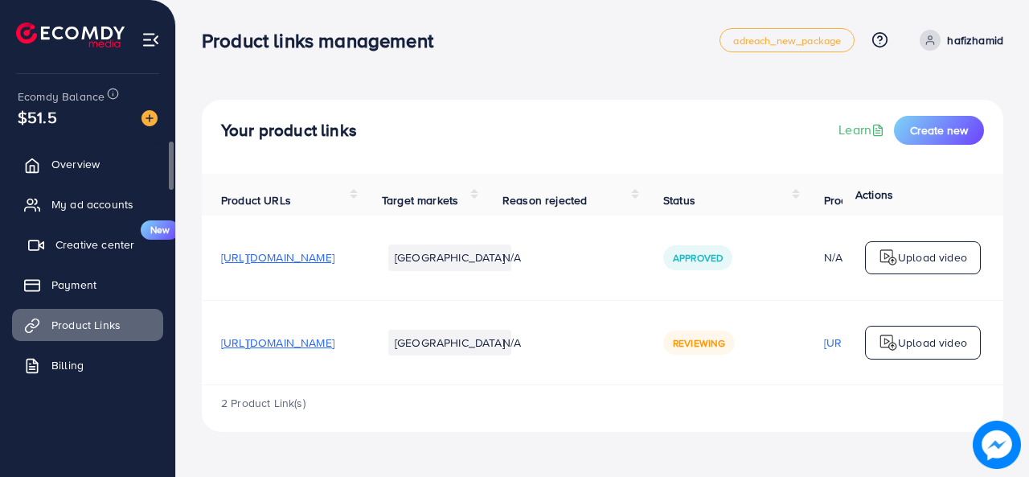 The width and height of the screenshot is (1029, 477). Describe the element at coordinates (37, 117) in the screenshot. I see `span: $51.5` at that location.